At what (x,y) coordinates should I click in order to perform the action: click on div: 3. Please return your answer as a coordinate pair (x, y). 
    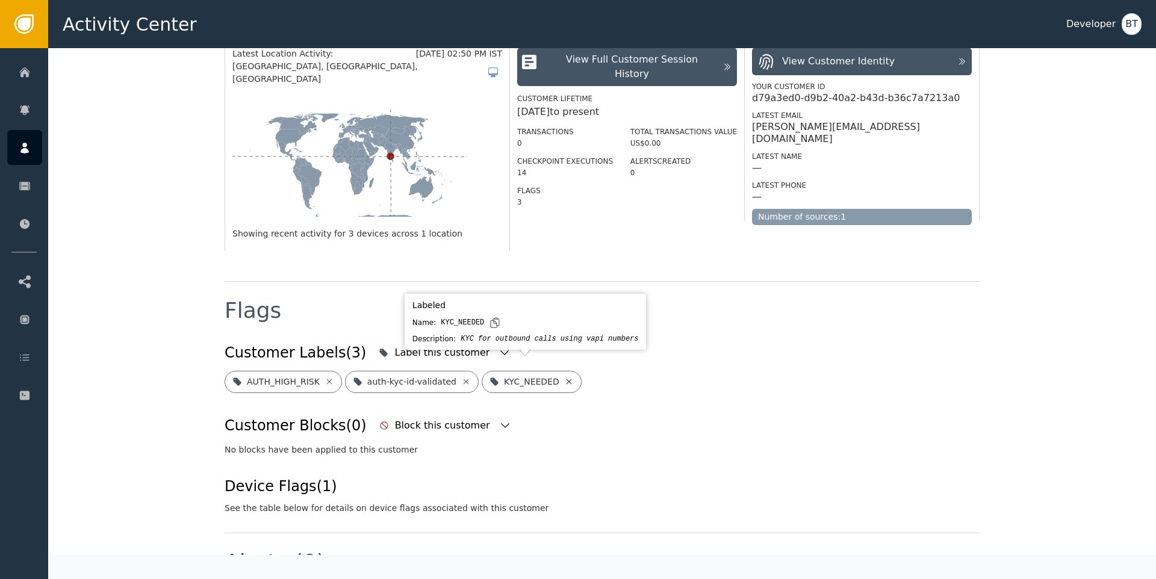
    Looking at the image, I should click on (565, 202).